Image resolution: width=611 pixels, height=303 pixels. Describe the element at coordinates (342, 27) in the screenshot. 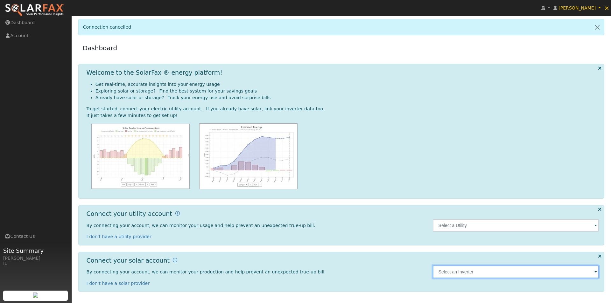

I see `div: Connection cancelled` at that location.